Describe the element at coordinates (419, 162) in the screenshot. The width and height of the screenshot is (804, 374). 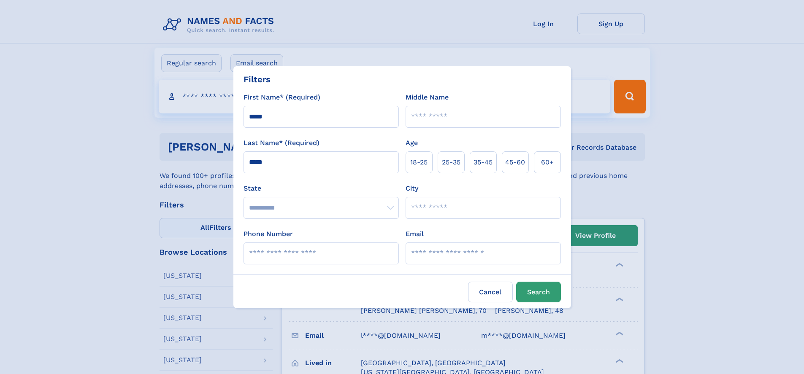
I see `span: 18‑25` at that location.